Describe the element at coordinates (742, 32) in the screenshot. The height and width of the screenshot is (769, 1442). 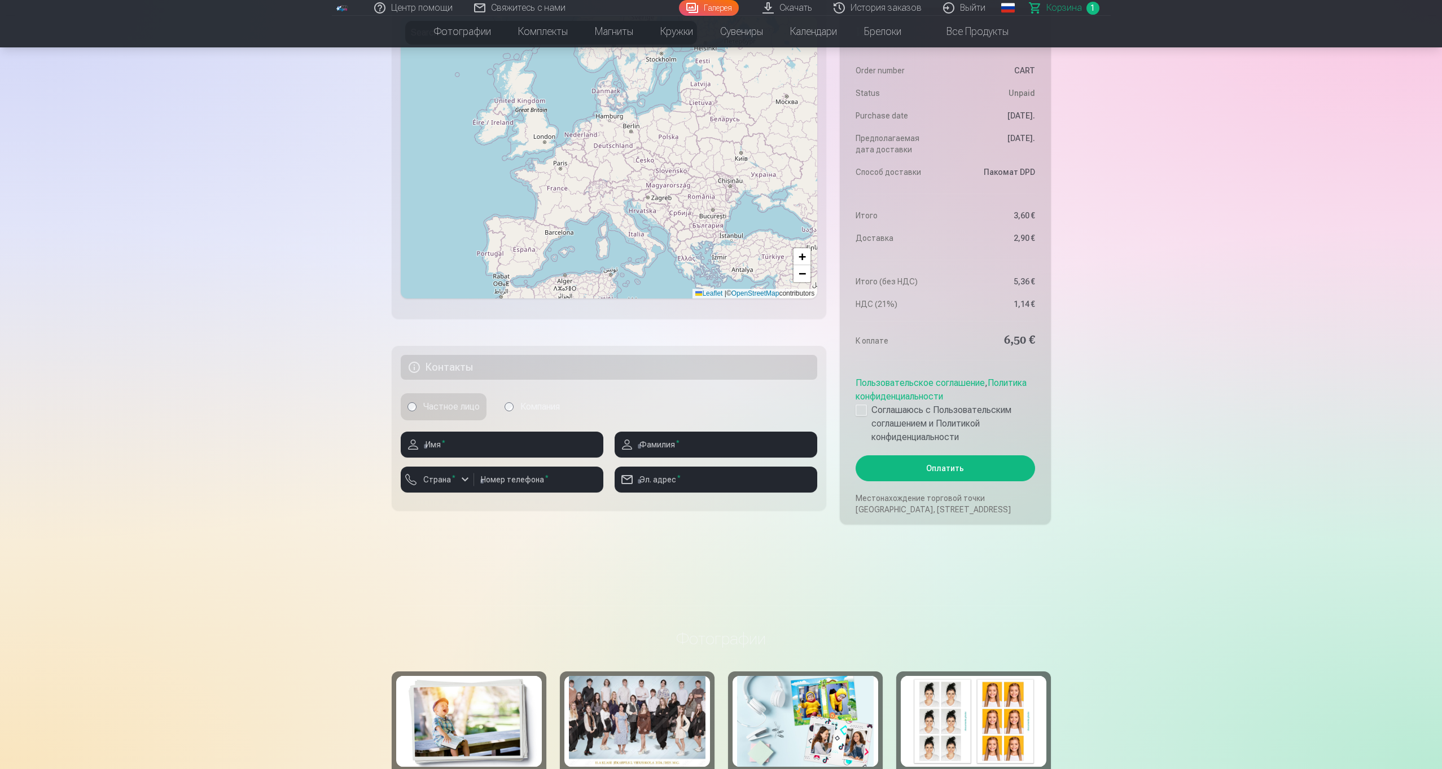
I see `a: Сувениры` at that location.